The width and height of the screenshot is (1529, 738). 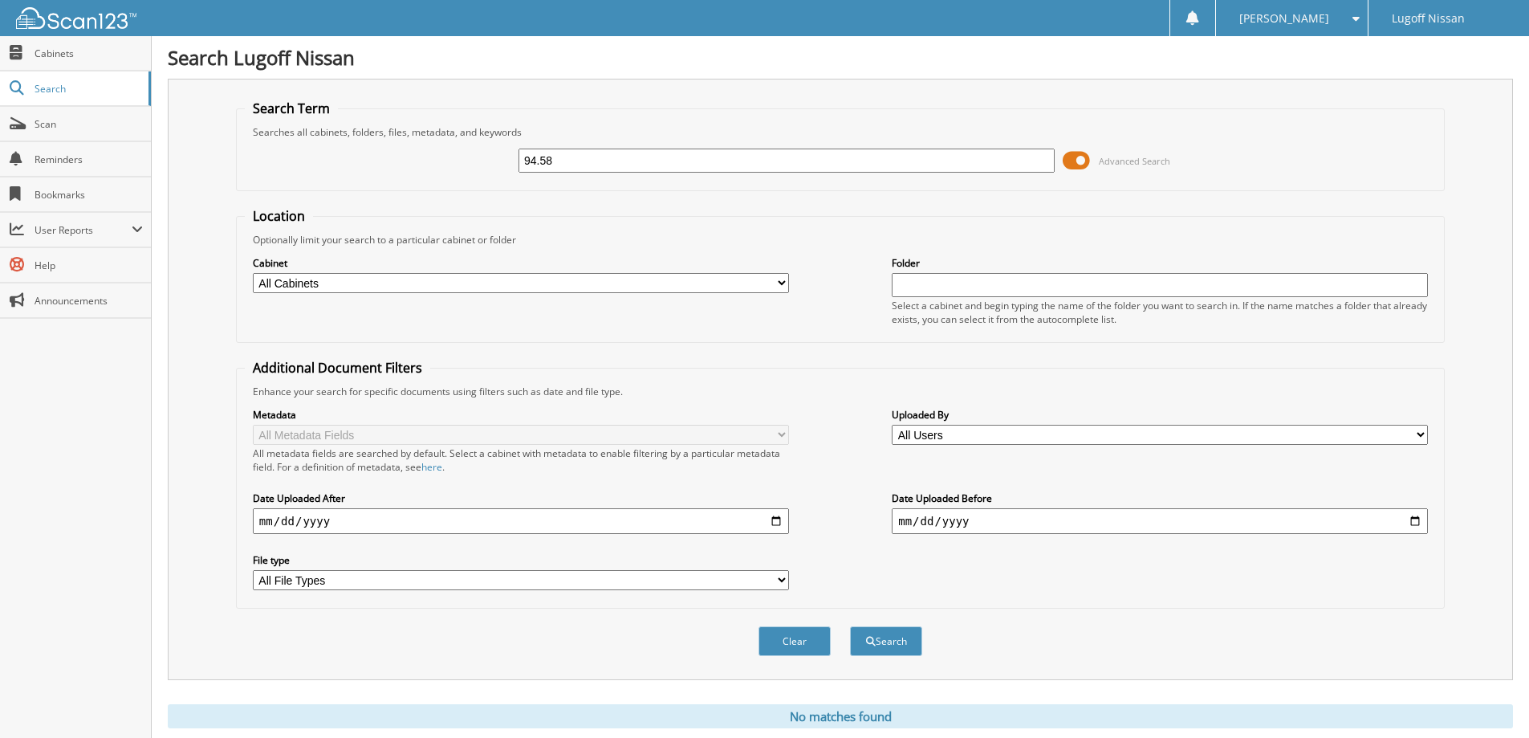 I want to click on span: Scan, so click(x=88, y=124).